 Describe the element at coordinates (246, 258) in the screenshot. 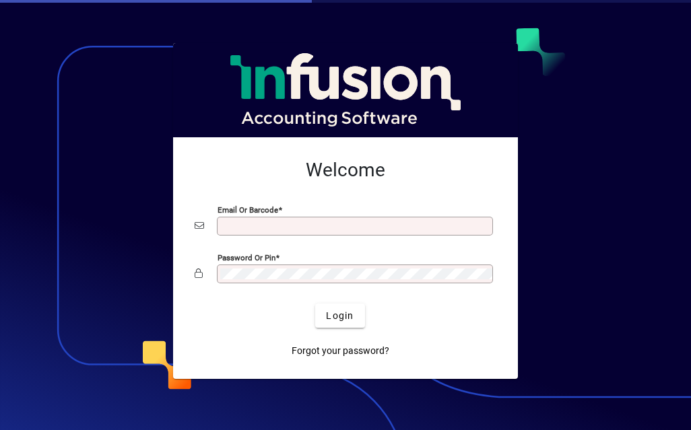

I see `mat-label: Password or Pin` at that location.